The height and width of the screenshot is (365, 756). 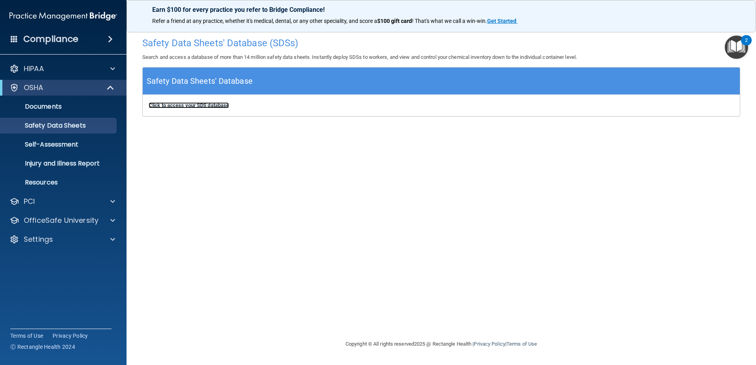 What do you see at coordinates (34, 69) in the screenshot?
I see `p: HIPAA` at bounding box center [34, 69].